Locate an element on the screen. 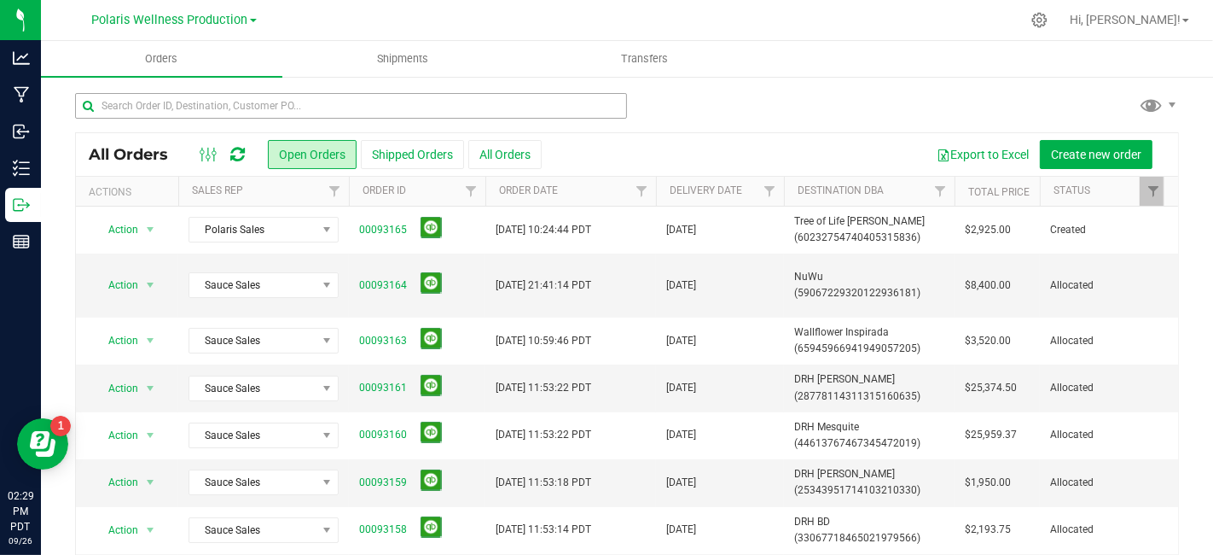 The image size is (1213, 555). inline-svg: Reports is located at coordinates (21, 241).